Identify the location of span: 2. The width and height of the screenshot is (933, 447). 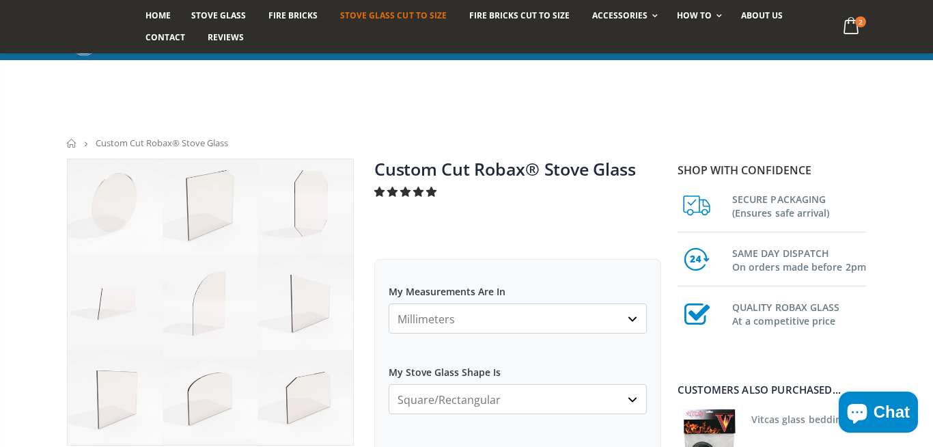
(860, 22).